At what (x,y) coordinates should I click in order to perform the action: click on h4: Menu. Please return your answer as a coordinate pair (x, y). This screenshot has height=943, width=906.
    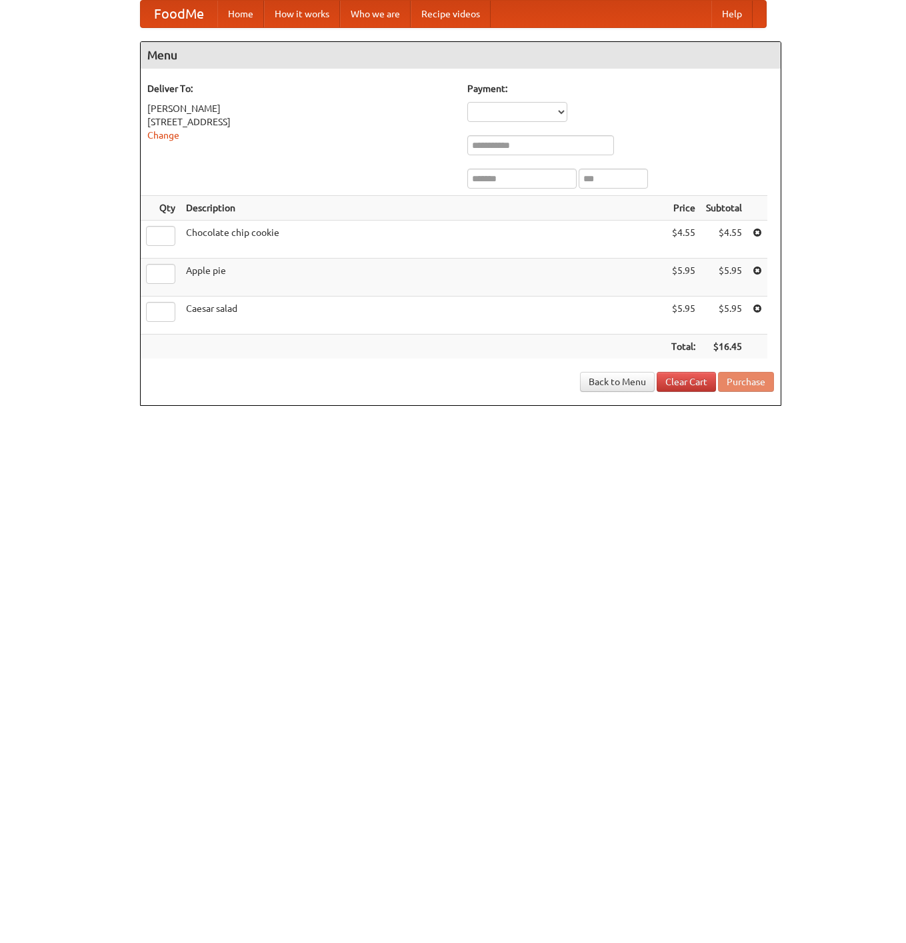
    Looking at the image, I should click on (461, 55).